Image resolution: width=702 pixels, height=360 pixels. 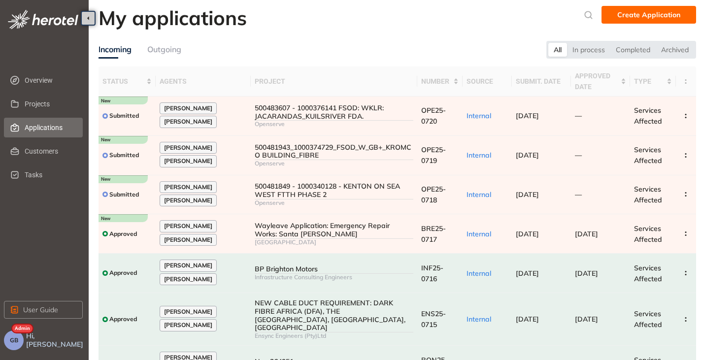 I want to click on span: User Guide, so click(x=40, y=310).